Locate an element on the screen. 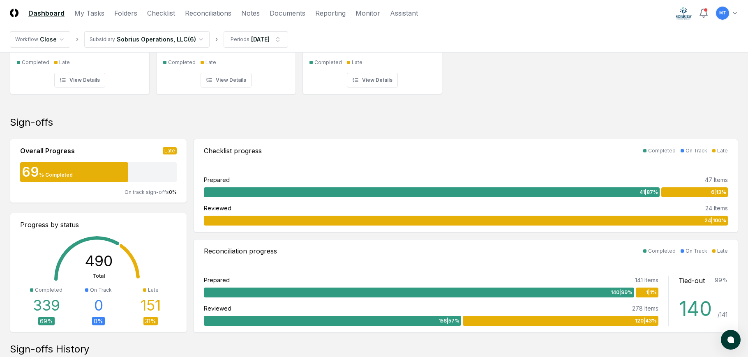 This screenshot has width=748, height=357. div: Checklist progress is located at coordinates (233, 151).